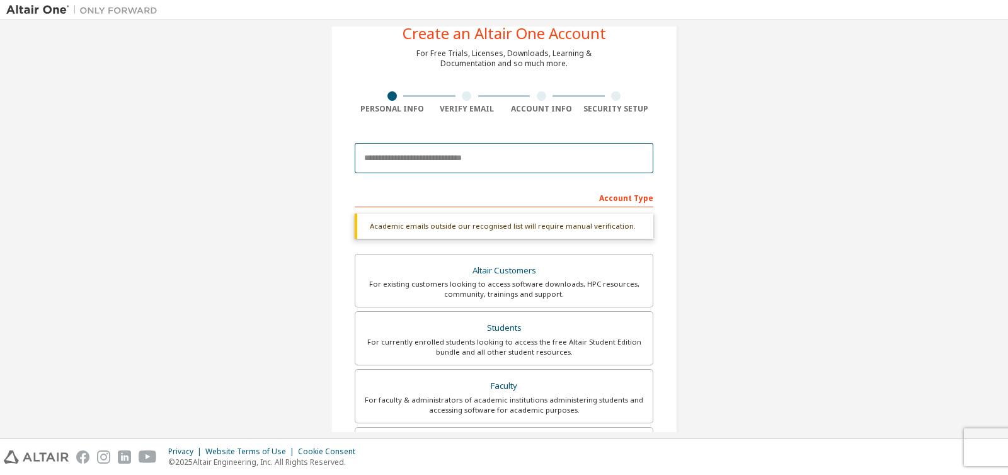  What do you see at coordinates (124, 457) in the screenshot?
I see `img: linkedin.svg` at bounding box center [124, 457].